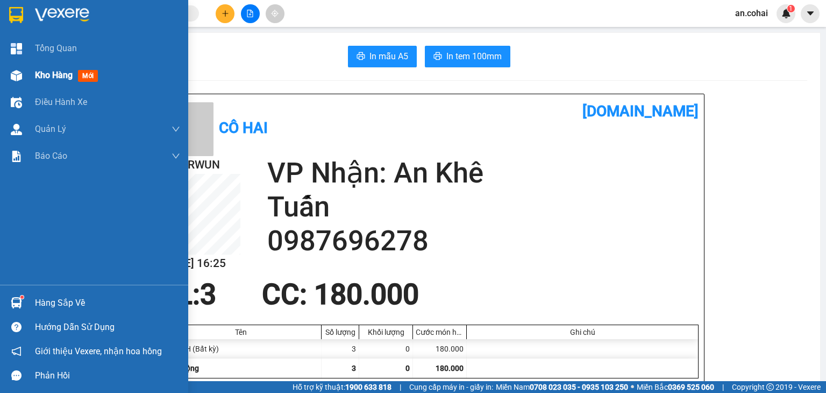 This screenshot has height=393, width=826. Describe the element at coordinates (275, 13) in the screenshot. I see `span: aim` at that location.